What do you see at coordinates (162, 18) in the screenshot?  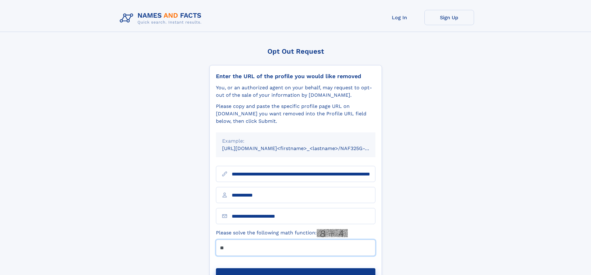 I see `img: Logo Names and Facts` at bounding box center [162, 18].